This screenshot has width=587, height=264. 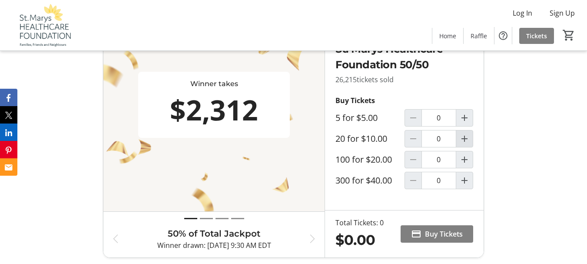 I want to click on label: 20 for $10.00, so click(x=361, y=139).